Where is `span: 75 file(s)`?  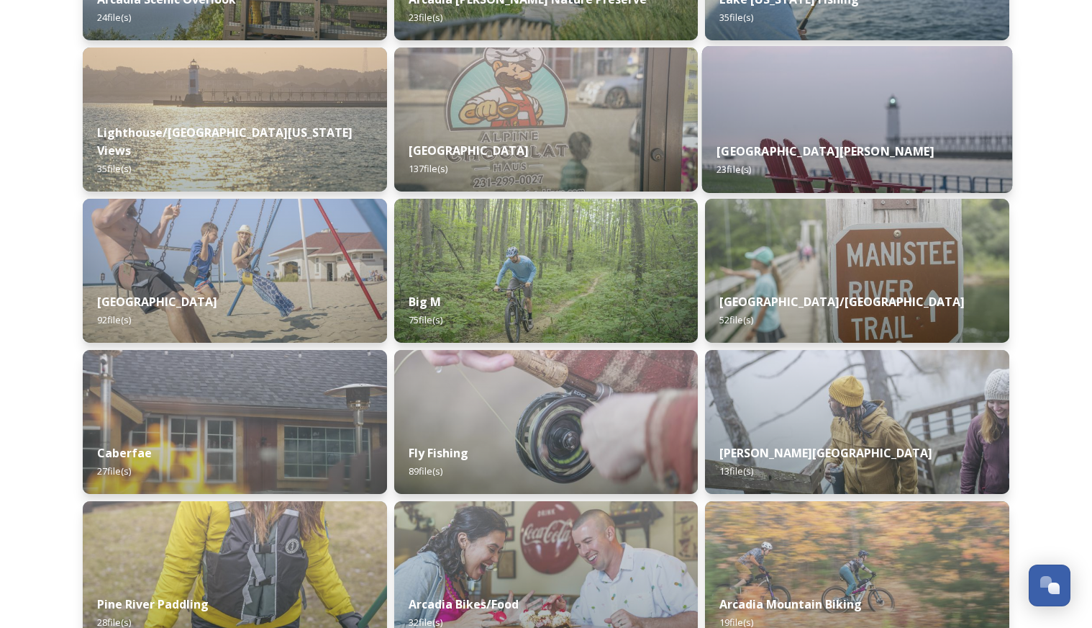
span: 75 file(s) is located at coordinates (425, 320).